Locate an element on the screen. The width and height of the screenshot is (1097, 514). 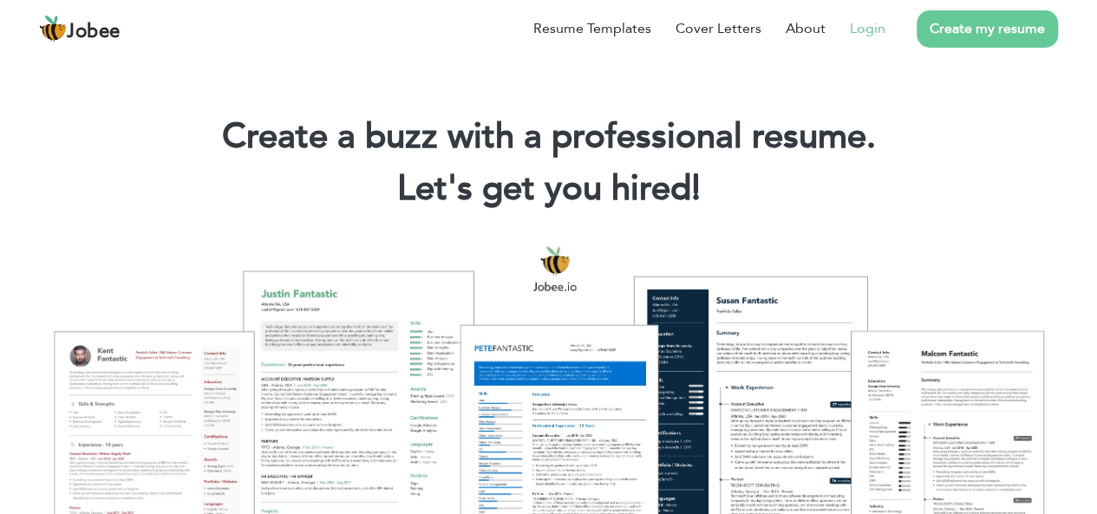
a: Login is located at coordinates (867, 29).